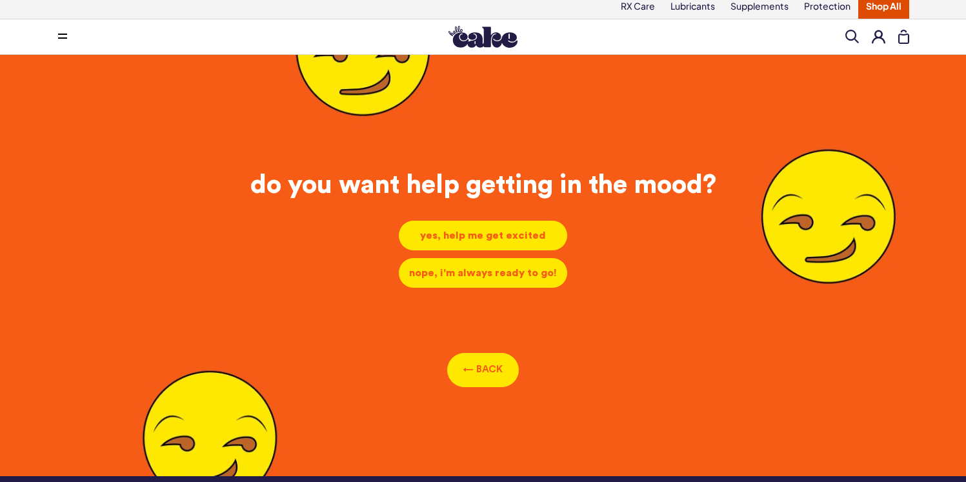  Describe the element at coordinates (483, 370) in the screenshot. I see `button: ← BACK` at that location.